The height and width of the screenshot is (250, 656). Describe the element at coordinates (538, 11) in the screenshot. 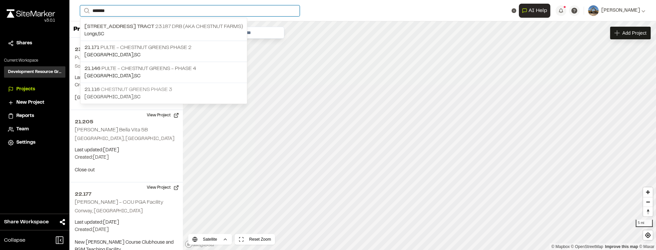

I see `span: AI Help` at that location.